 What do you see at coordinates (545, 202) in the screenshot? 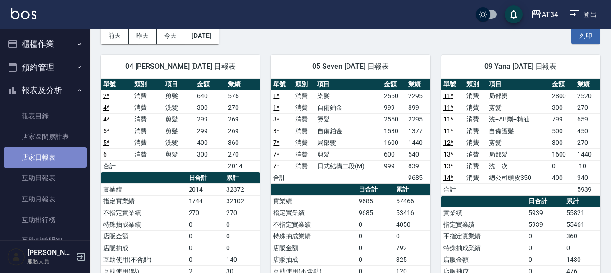
I see `th: 日合計` at bounding box center [545, 202].